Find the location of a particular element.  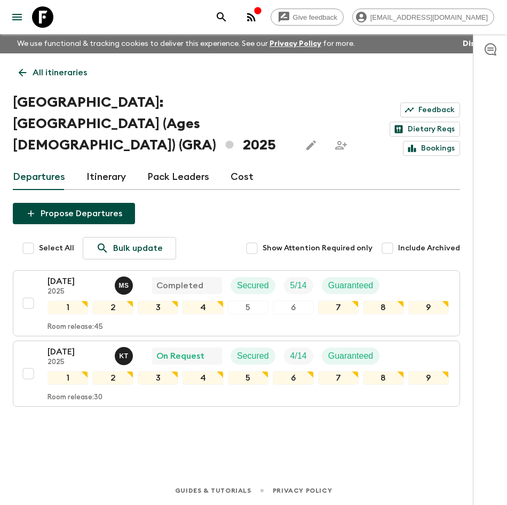

p: Completed is located at coordinates (180, 286).